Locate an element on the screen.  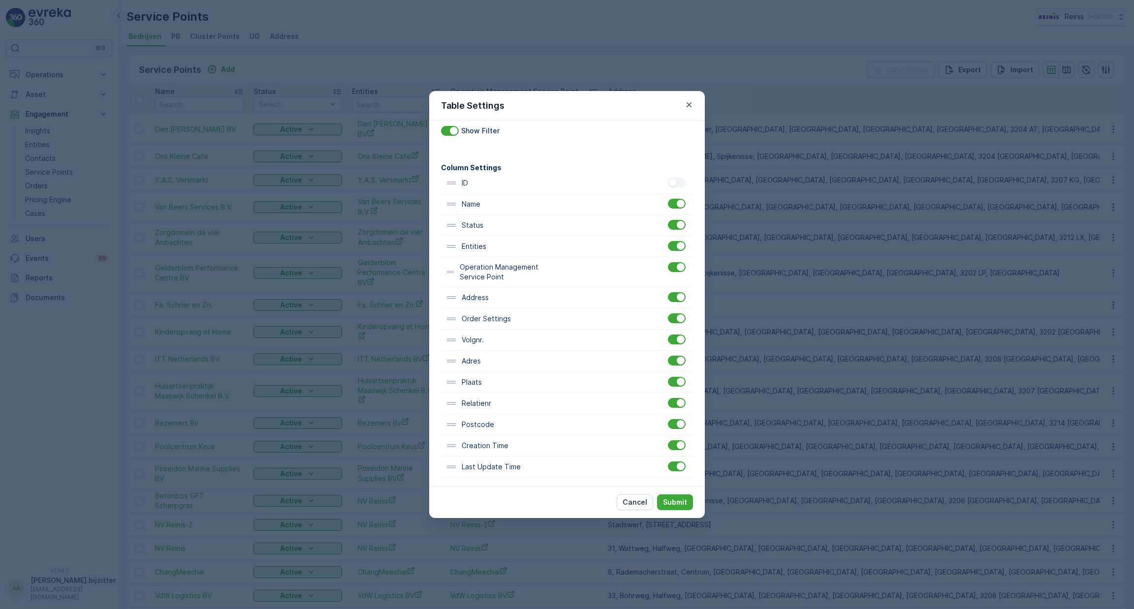
div: Creation Time is located at coordinates (567, 446).